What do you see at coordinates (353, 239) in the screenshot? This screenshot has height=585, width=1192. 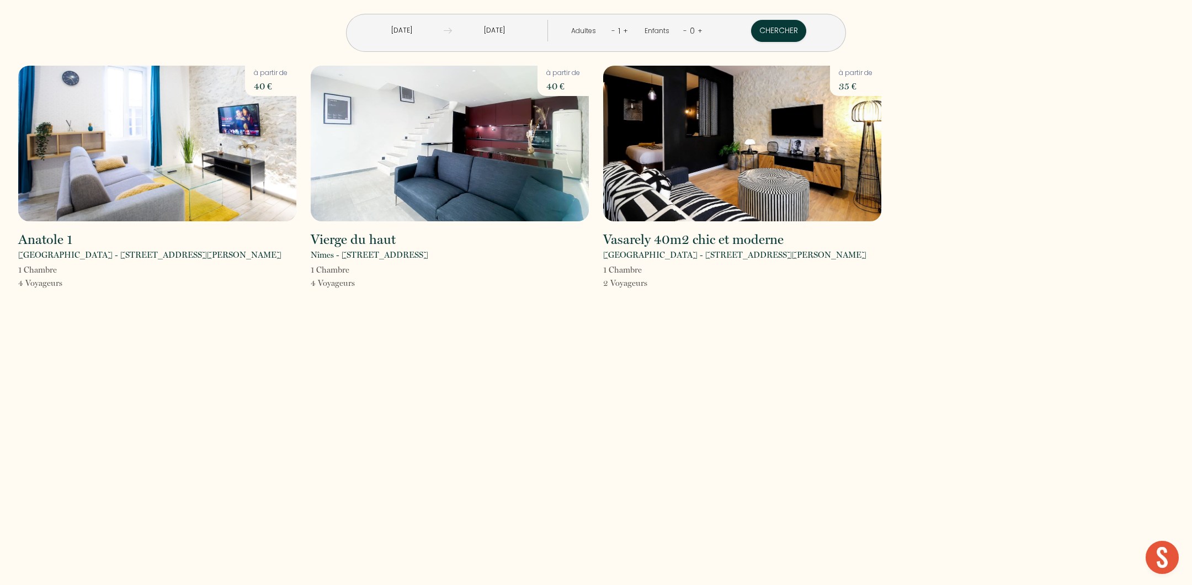 I see `h2: Vierge du haut` at bounding box center [353, 239].